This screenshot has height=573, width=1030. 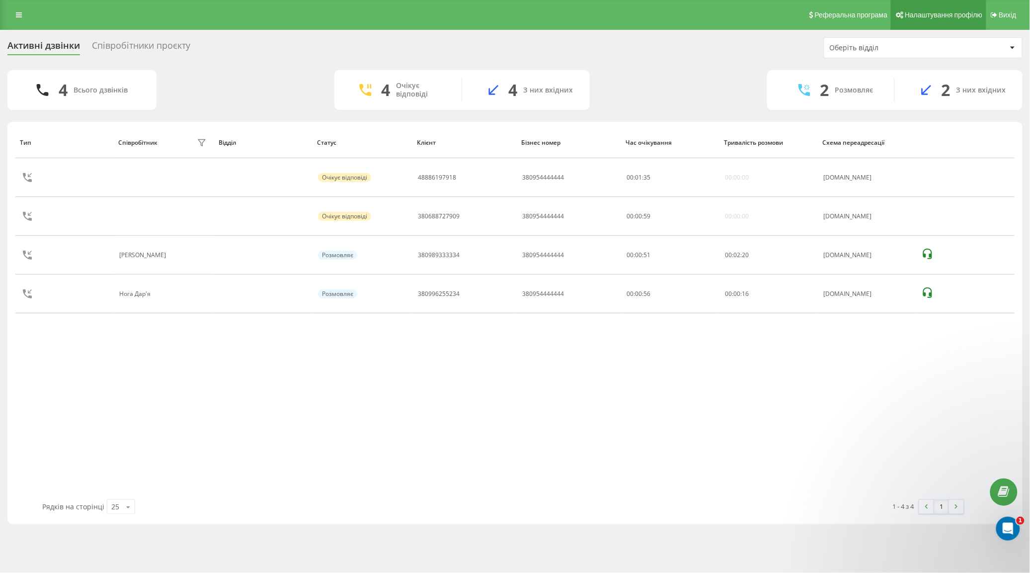 What do you see at coordinates (769, 143) in the screenshot?
I see `div: Тривалість розмови` at bounding box center [769, 143].